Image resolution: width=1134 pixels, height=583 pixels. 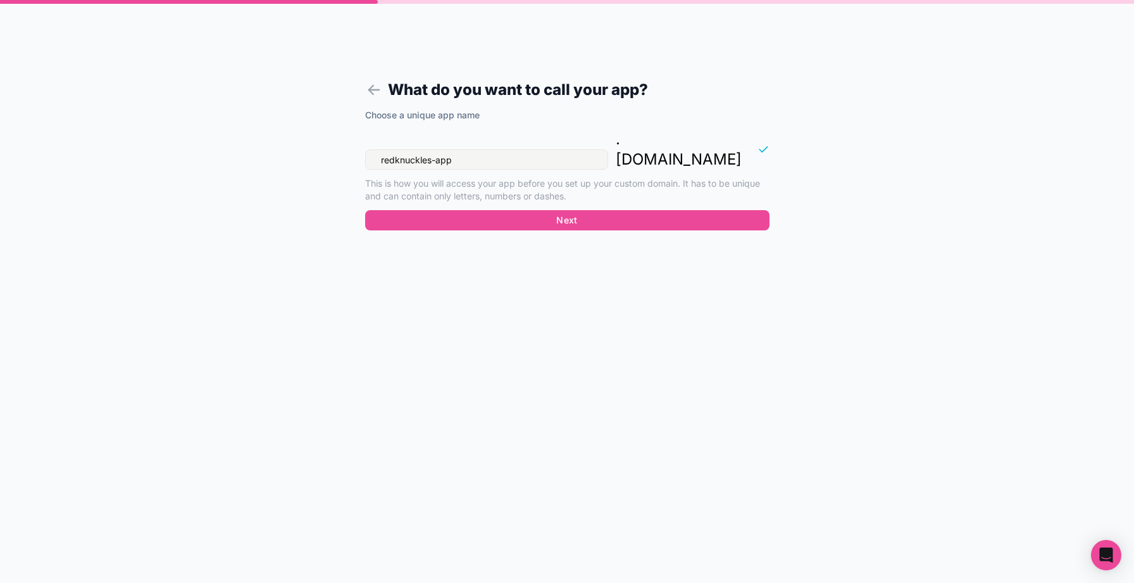 I want to click on div: Open Intercom Messenger, so click(x=1106, y=555).